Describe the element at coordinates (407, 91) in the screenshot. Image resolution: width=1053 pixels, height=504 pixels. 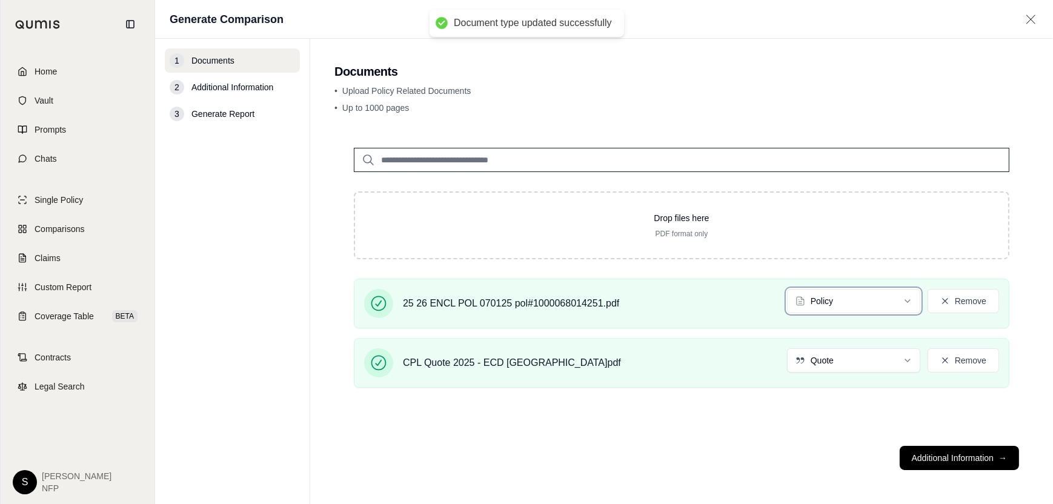
I see `span: Upload Policy Related Documents` at that location.